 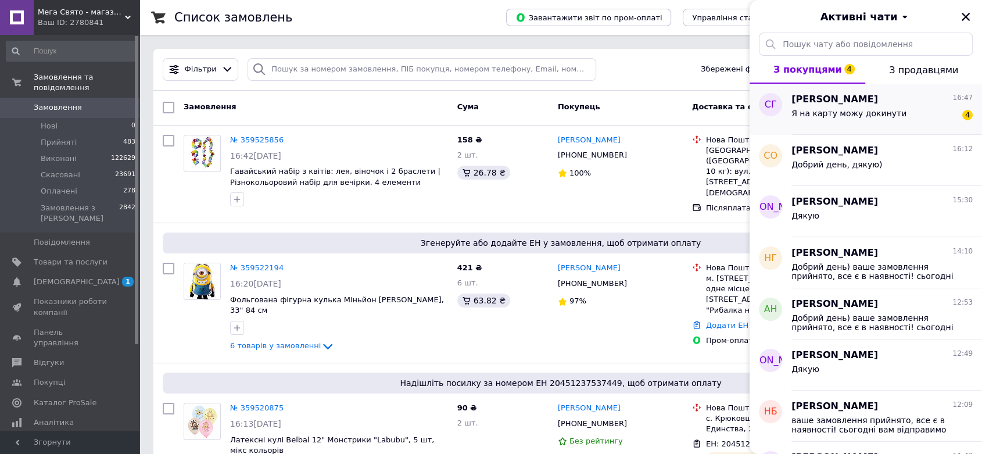 I want to click on span: Прийняті, so click(x=59, y=142).